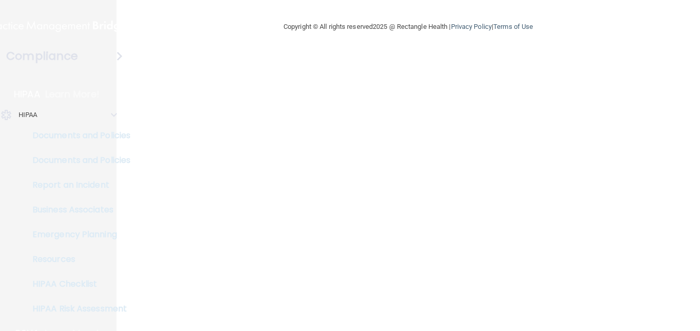  Describe the element at coordinates (408, 27) in the screenshot. I see `div: Copyright © All rights reserved 2025 @ Rectangle Health | |` at that location.